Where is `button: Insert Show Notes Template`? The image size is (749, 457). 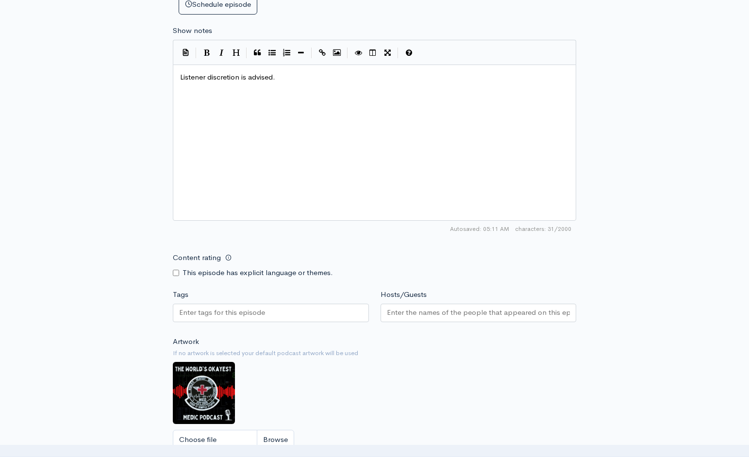
button: Insert Show Notes Template is located at coordinates (185, 52).